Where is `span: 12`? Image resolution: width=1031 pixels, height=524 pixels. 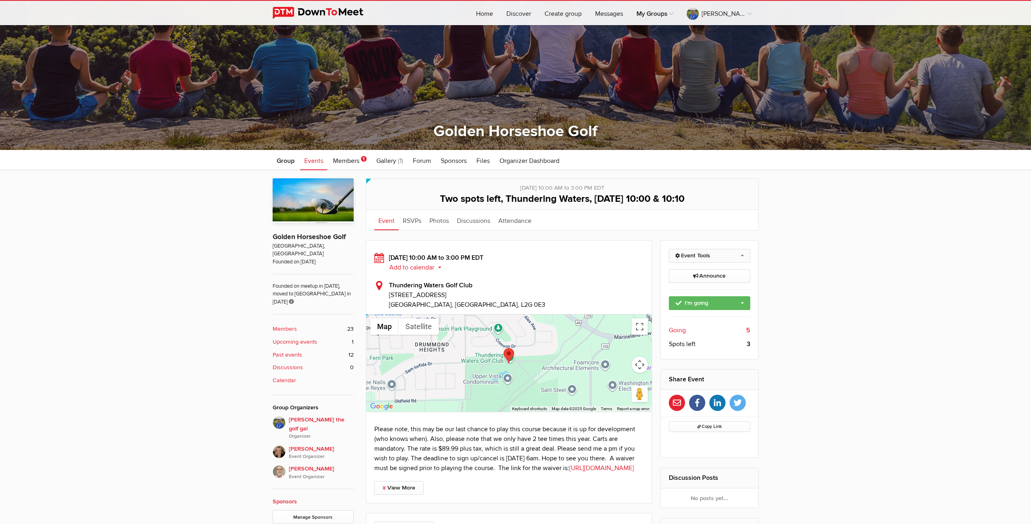
span: 12 is located at coordinates (351, 355).